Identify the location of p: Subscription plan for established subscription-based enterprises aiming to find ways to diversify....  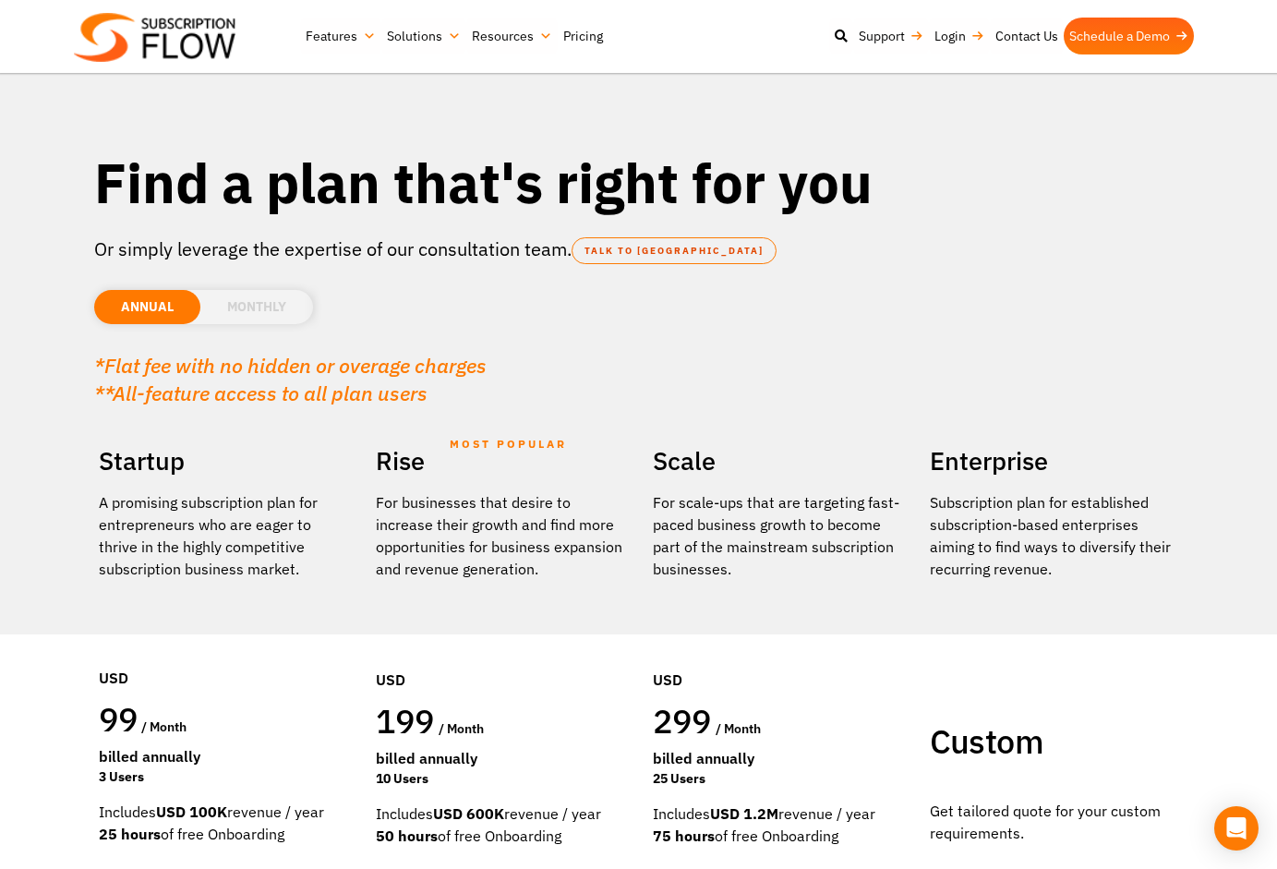
(1055, 536).